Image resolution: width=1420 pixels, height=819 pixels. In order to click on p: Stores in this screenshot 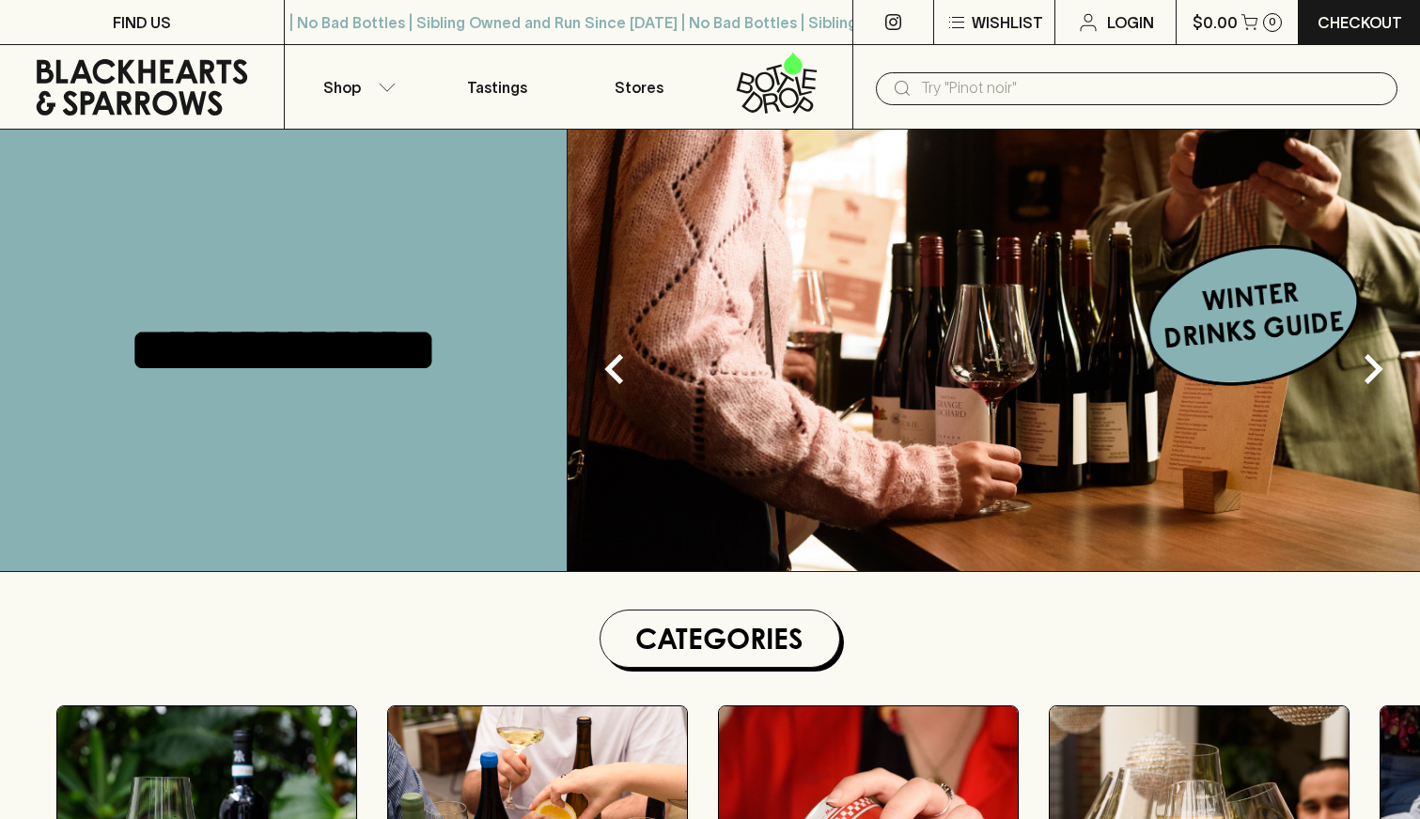, I will do `click(639, 87)`.